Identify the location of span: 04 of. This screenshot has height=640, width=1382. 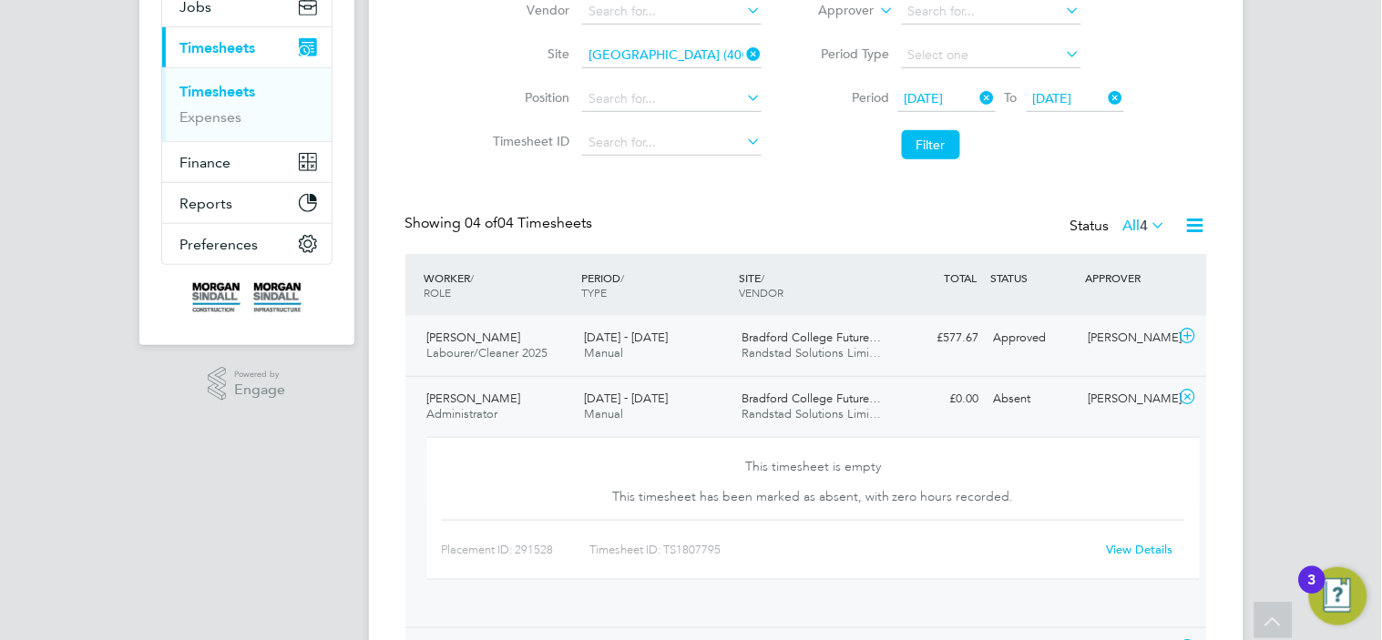
(482, 223).